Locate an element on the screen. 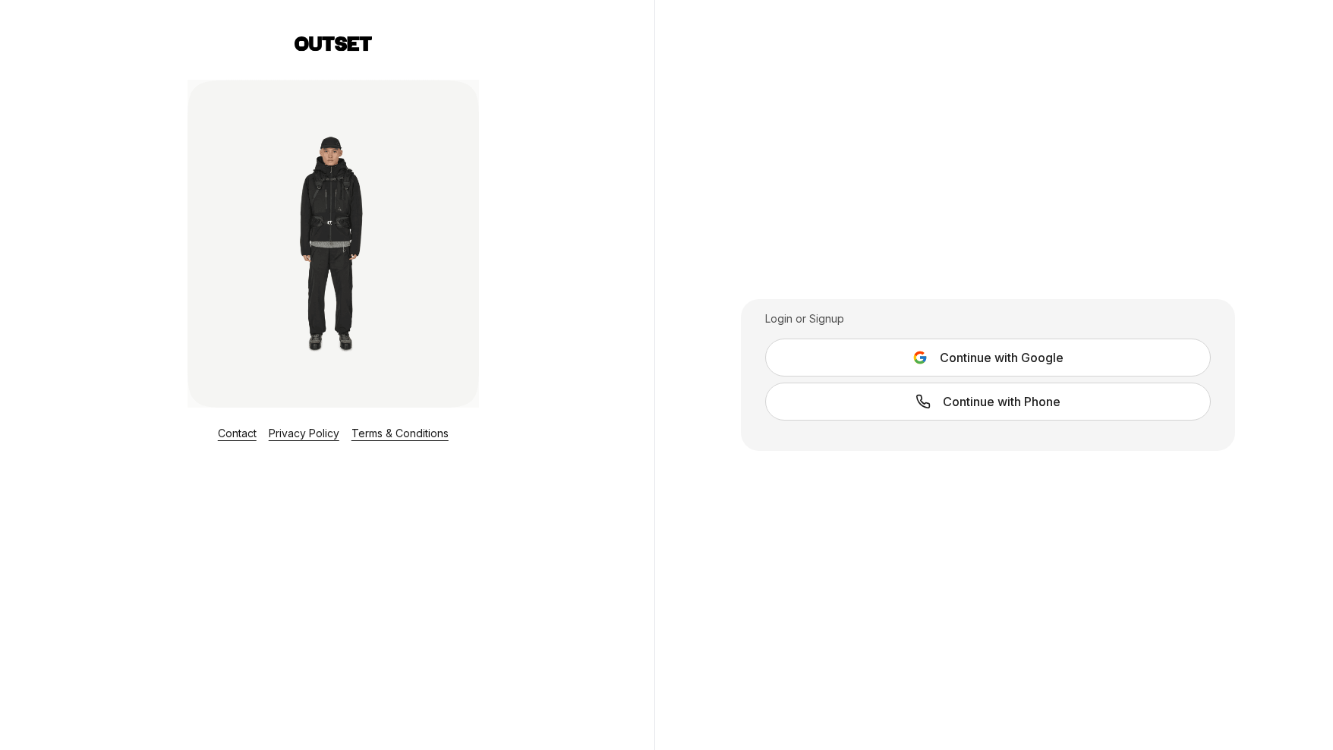 This screenshot has width=1333, height=750. button: Continue with Google is located at coordinates (987, 357).